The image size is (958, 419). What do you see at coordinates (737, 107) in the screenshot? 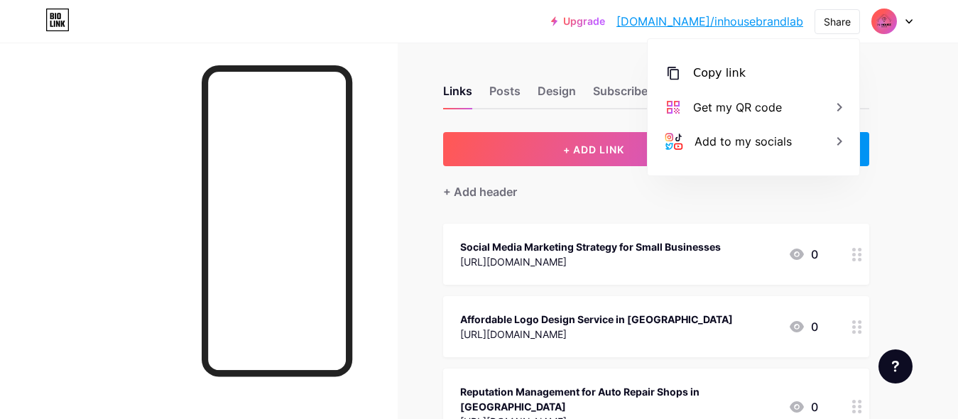
I see `div: Get my QR code` at bounding box center [737, 107].